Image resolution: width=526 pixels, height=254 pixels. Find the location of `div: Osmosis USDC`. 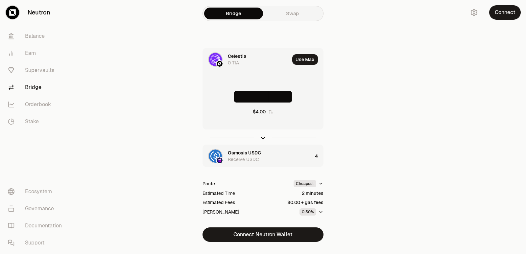

div: Osmosis USDC is located at coordinates (244, 153).